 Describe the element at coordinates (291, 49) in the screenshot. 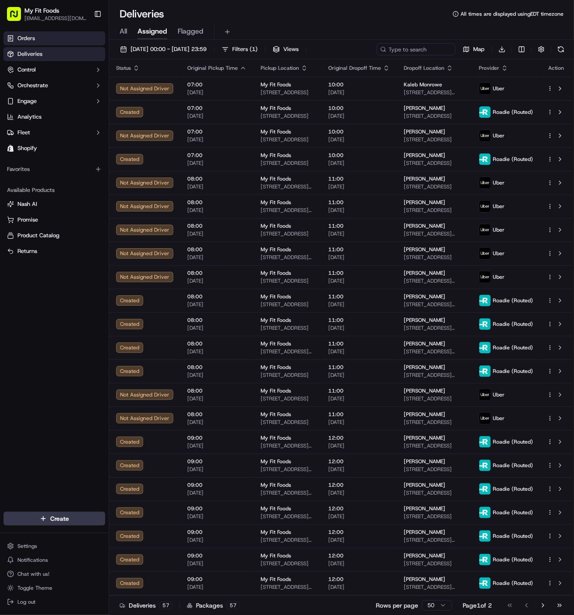

I see `span: Views` at that location.